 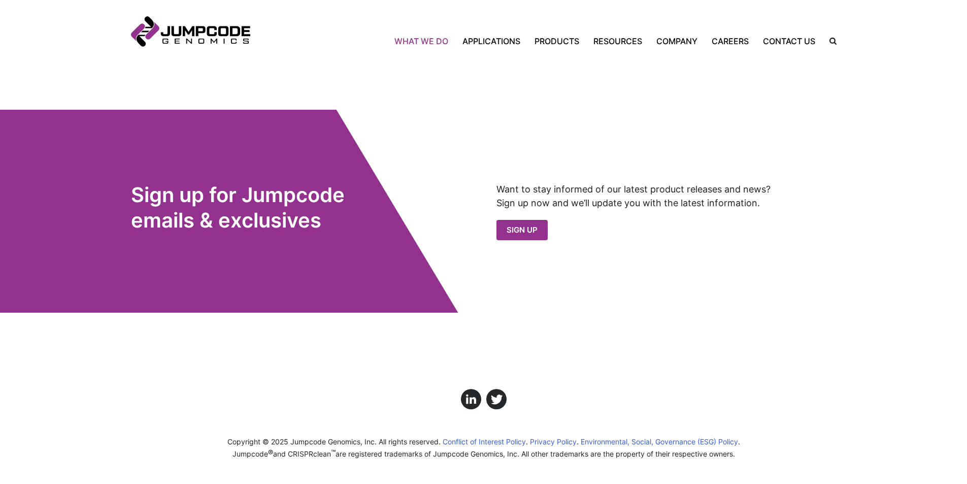 I want to click on a: Products, so click(x=557, y=41).